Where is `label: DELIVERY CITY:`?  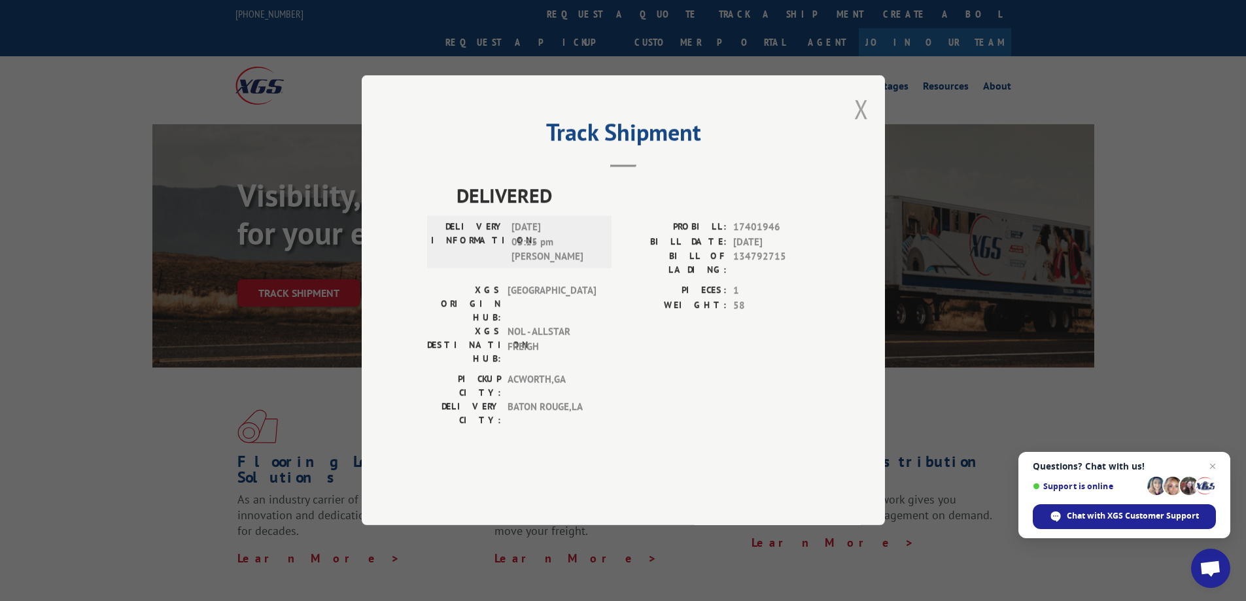
label: DELIVERY CITY: is located at coordinates (464, 414).